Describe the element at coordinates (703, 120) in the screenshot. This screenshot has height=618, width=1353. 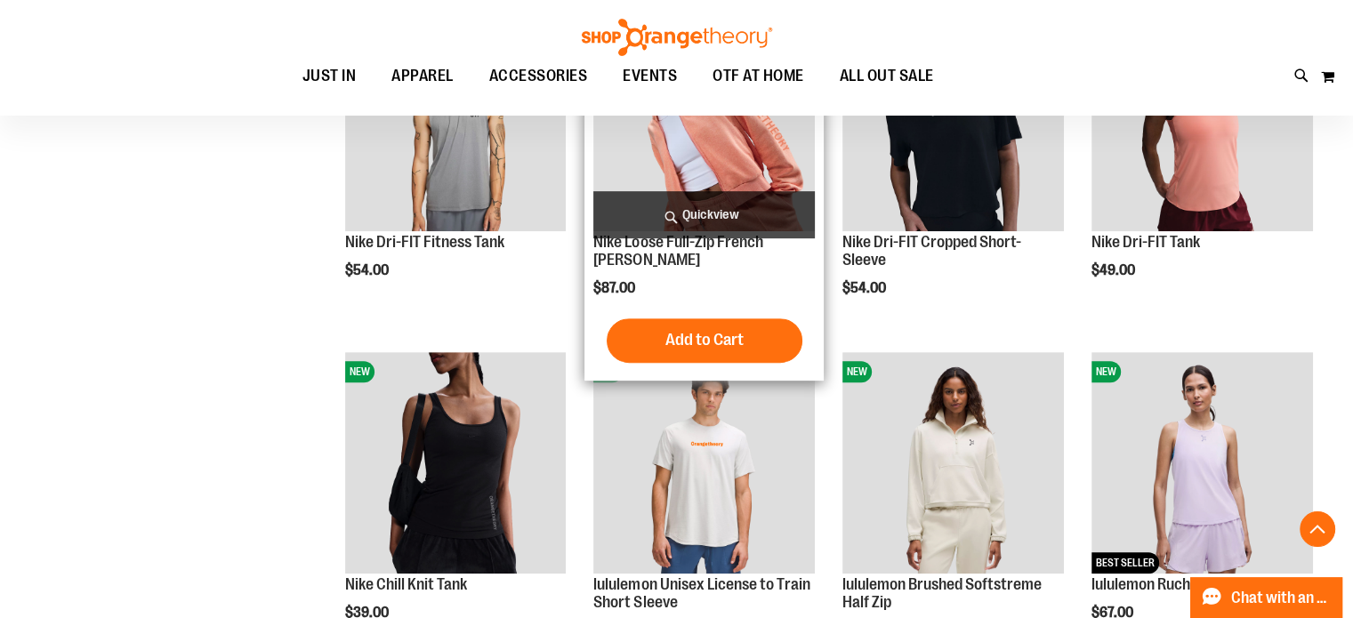
I see `img: Nike Loose Full-Zip French Terry Hoodie` at that location.